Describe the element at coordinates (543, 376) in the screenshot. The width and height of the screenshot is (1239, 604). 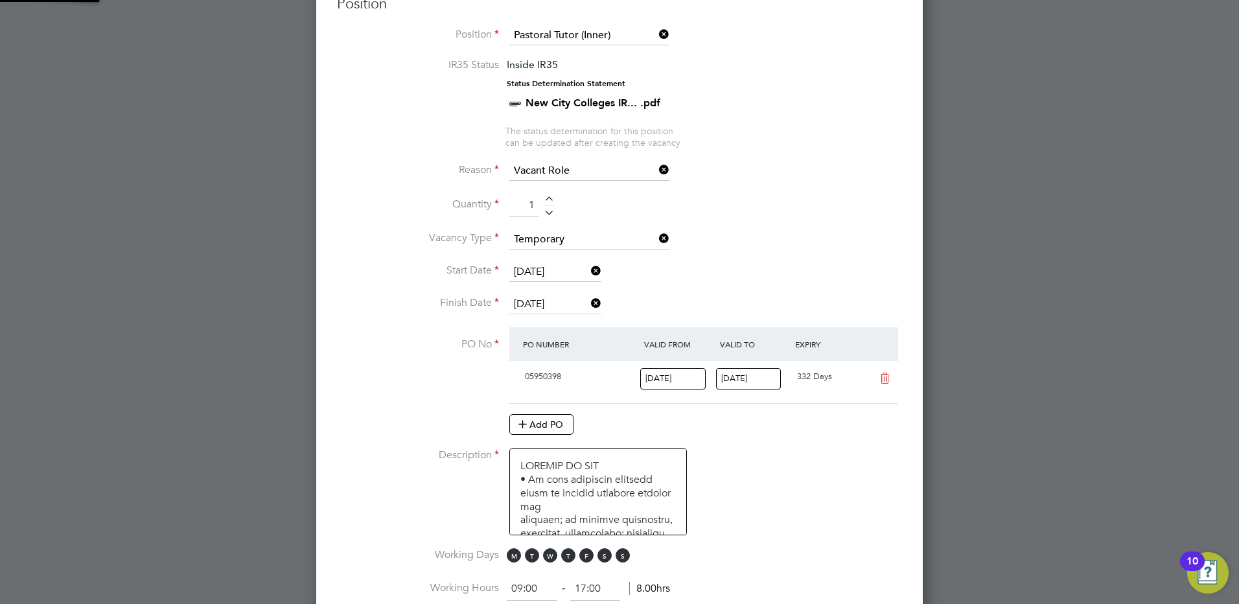
I see `span: 05950398` at that location.